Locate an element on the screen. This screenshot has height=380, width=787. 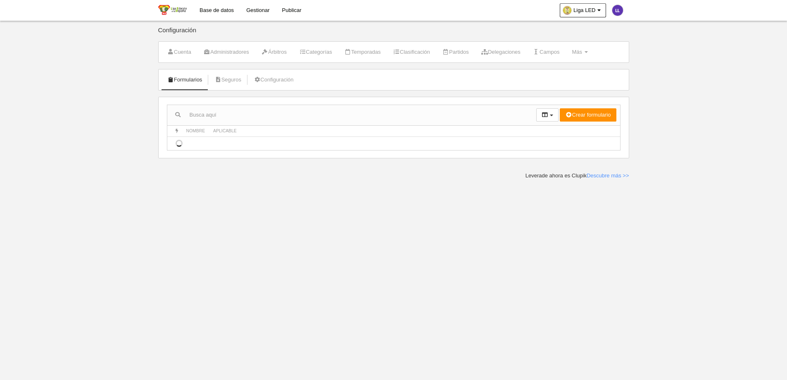
span: Aplicable is located at coordinates (225, 131).